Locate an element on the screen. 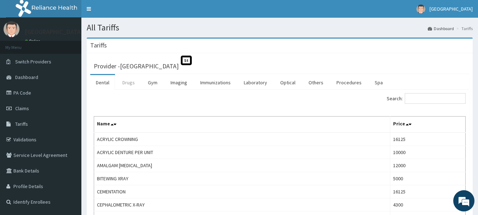 The width and height of the screenshot is (478, 215). span: Switch Providers is located at coordinates (33, 62).